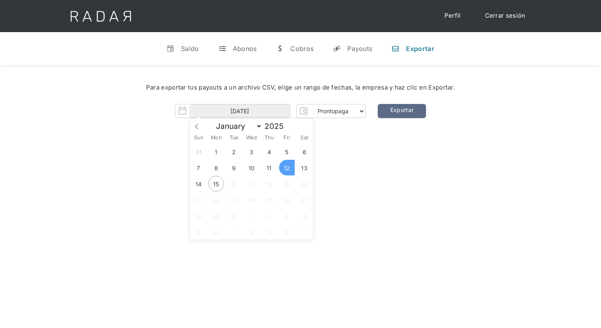 This screenshot has width=601, height=328. I want to click on span: September 12, 2025, so click(286, 167).